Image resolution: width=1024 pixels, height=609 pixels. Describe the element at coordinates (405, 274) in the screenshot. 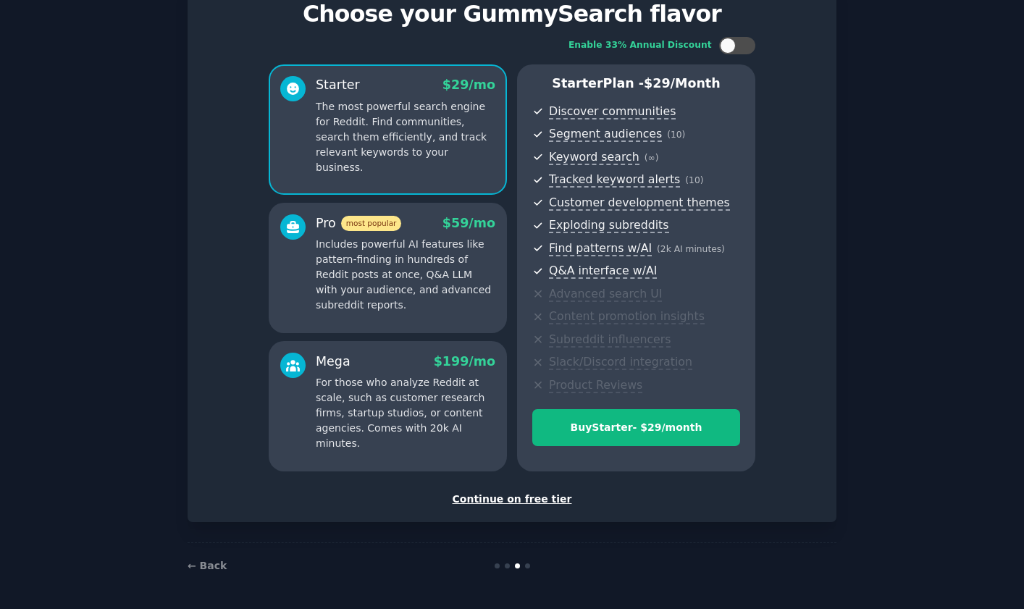

I see `p: Includes powerful AI features like pattern-finding in hundreds of Reddit posts at once, Q&A LLM w...` at that location.